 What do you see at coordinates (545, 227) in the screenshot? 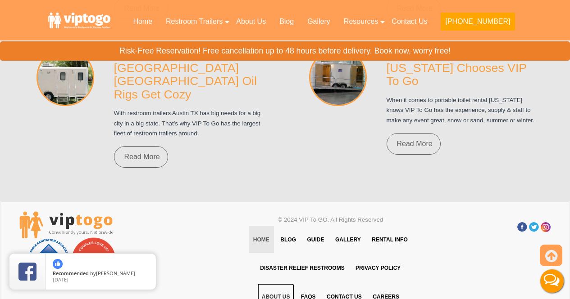
I see `a: Insta` at bounding box center [545, 227].